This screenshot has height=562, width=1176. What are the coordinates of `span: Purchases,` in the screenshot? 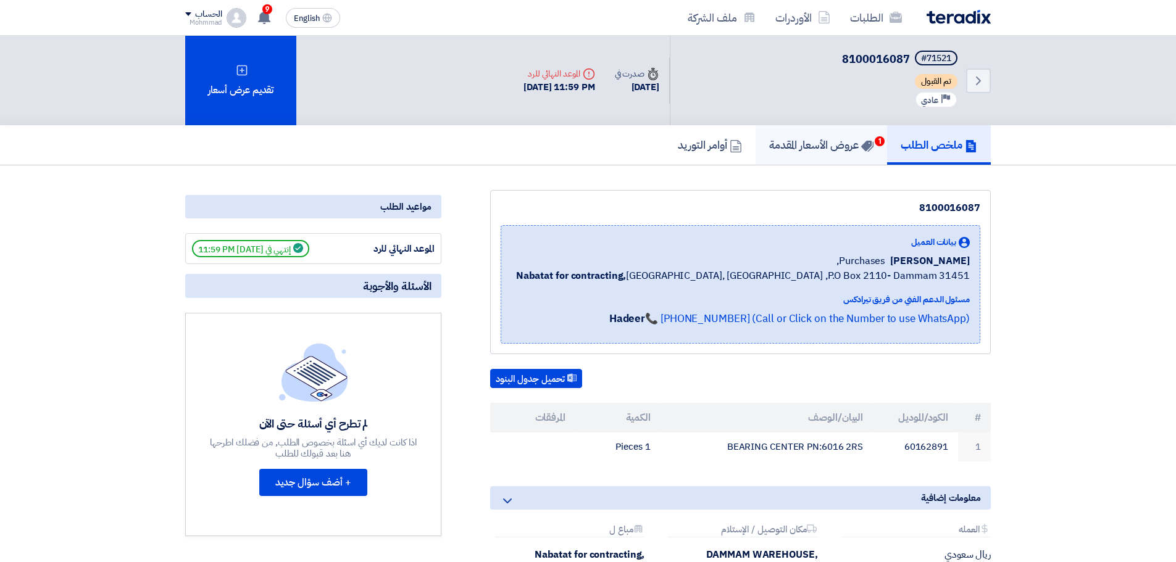 It's located at (860, 261).